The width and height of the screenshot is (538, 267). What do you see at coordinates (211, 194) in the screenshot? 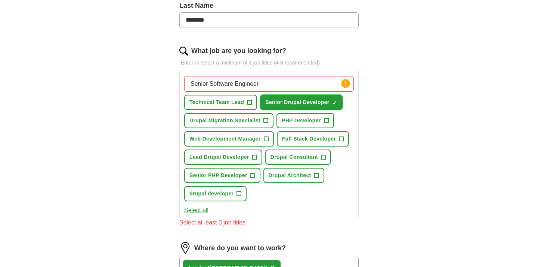
I see `span: drupal developer` at bounding box center [211, 194].